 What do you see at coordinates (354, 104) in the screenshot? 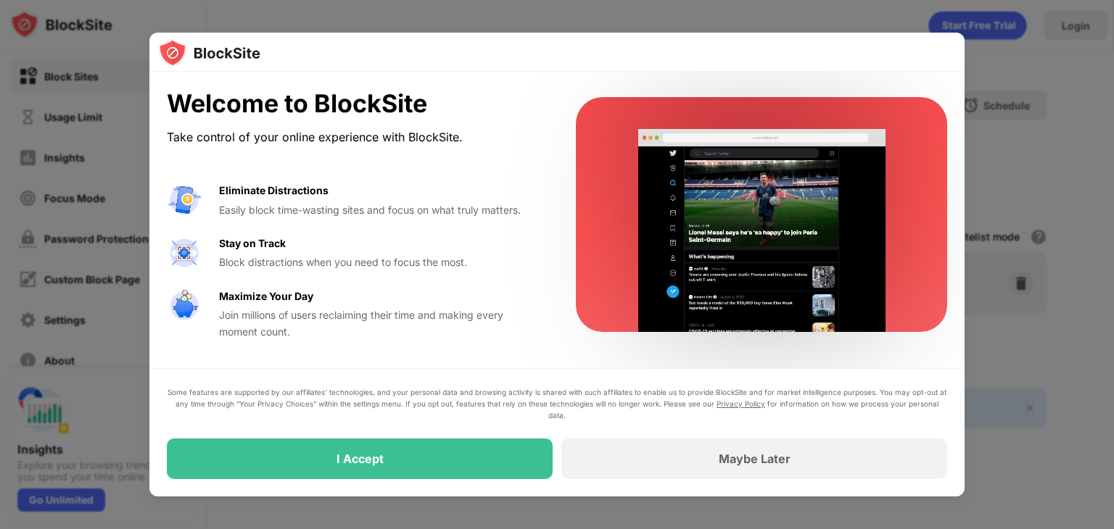
I see `div: Welcome to BlockSite` at bounding box center [354, 104].